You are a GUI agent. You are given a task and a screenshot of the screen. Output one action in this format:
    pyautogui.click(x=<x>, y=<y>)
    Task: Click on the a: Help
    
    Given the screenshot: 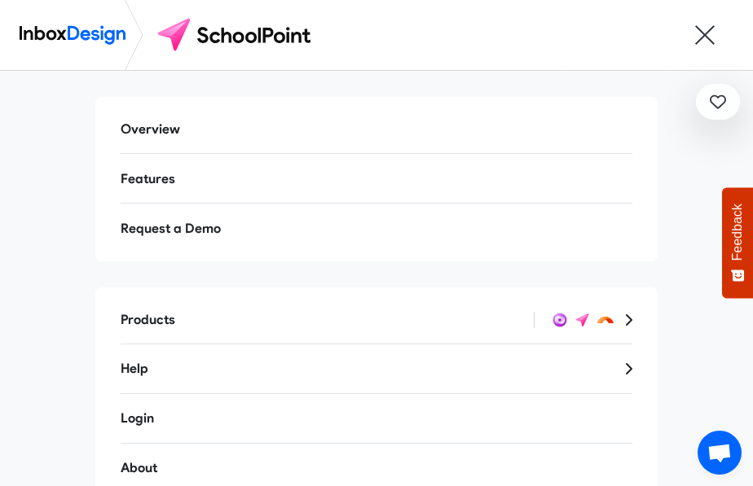 What is the action you would take?
    pyautogui.click(x=376, y=369)
    